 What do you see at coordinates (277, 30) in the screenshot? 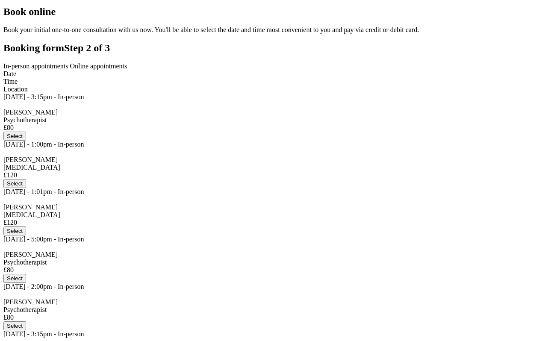
I see `p: Book your initial one-to-one consultation with us now. You'll be able to select the date and time...` at bounding box center [277, 30].